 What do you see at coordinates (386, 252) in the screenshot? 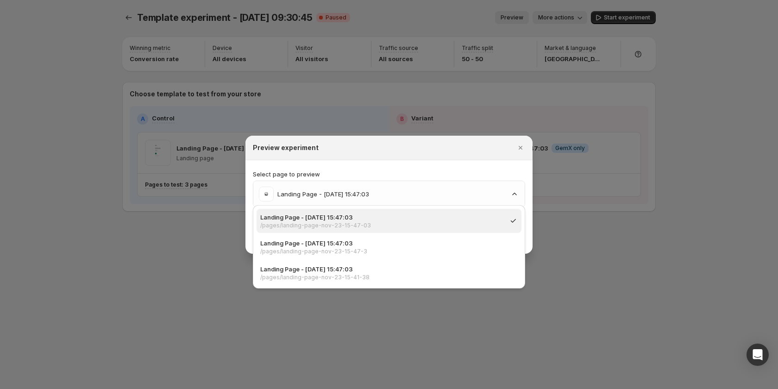
I see `p: /pages/landing-page-nov-23-15-47-3` at bounding box center [386, 252].